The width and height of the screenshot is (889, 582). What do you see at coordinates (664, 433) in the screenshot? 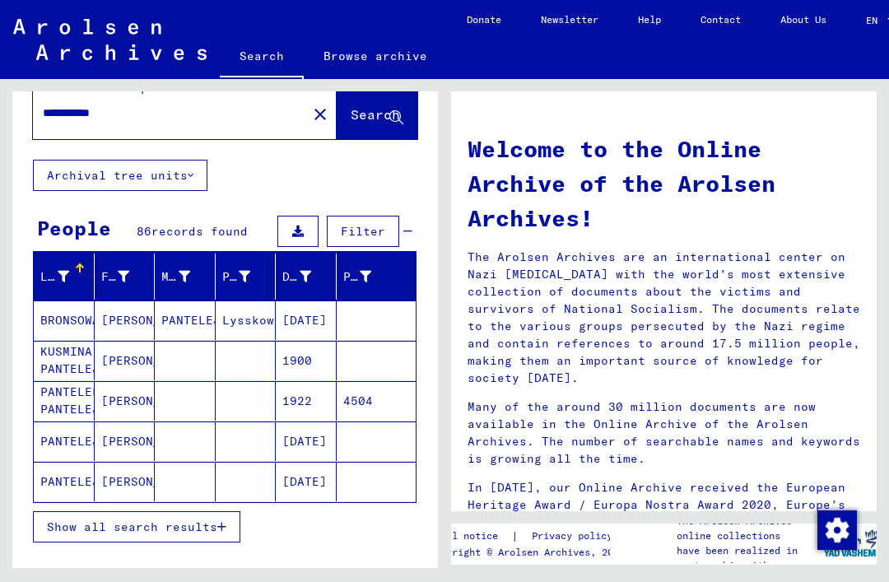
I see `p: Many of the around 30 million documents are now available in the Online Archive of the Arolsen Ar...` at bounding box center [664, 433].